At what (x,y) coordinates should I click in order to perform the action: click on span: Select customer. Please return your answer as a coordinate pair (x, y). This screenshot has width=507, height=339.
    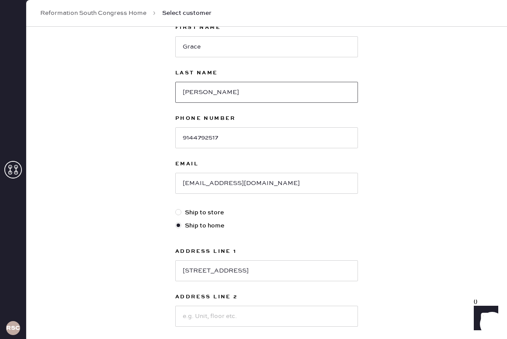
    Looking at the image, I should click on (187, 13).